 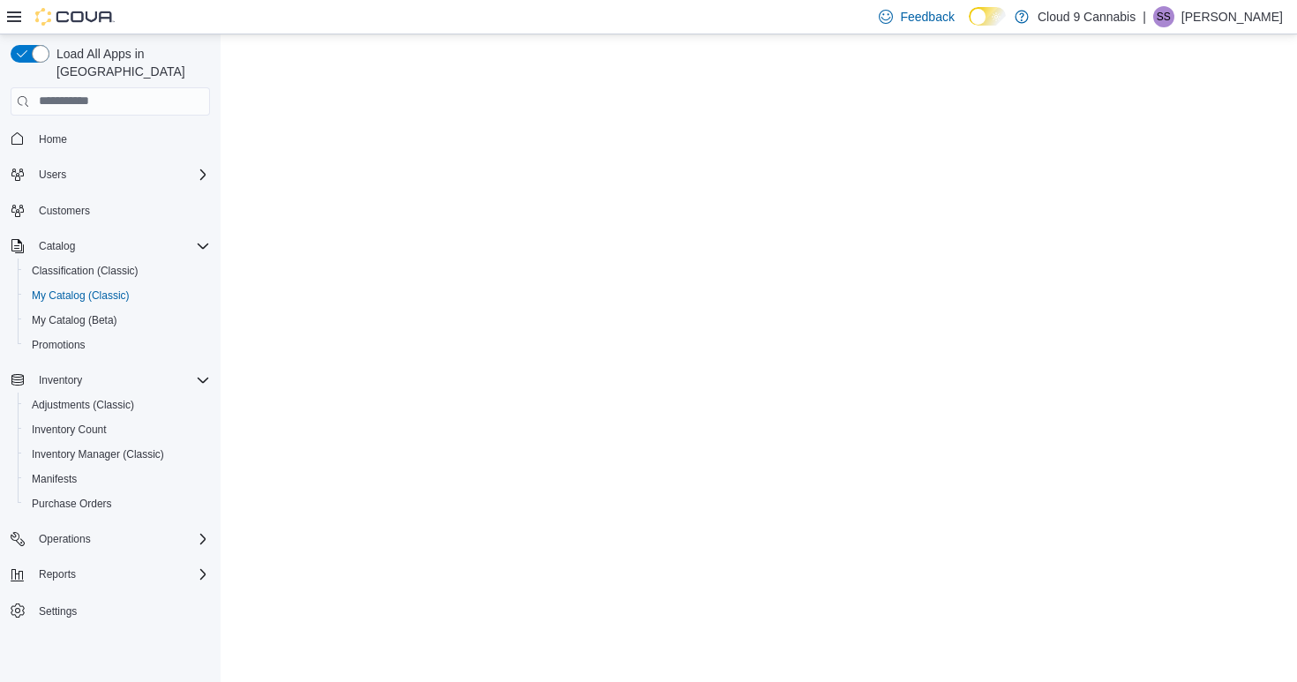 What do you see at coordinates (85, 271) in the screenshot?
I see `a: Classification (Classic)` at bounding box center [85, 271].